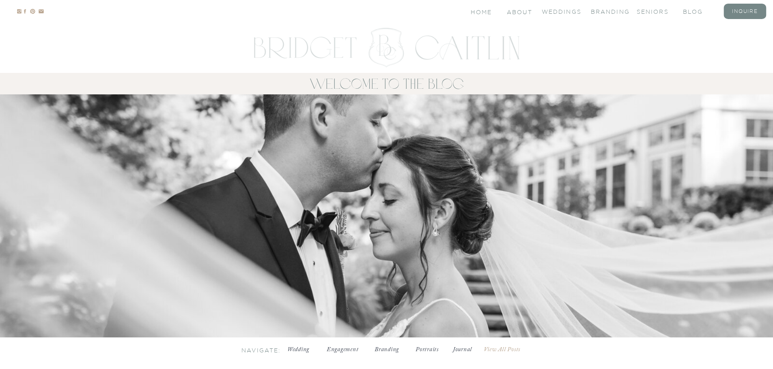 The width and height of the screenshot is (773, 369). I want to click on h3: Journal, so click(462, 350).